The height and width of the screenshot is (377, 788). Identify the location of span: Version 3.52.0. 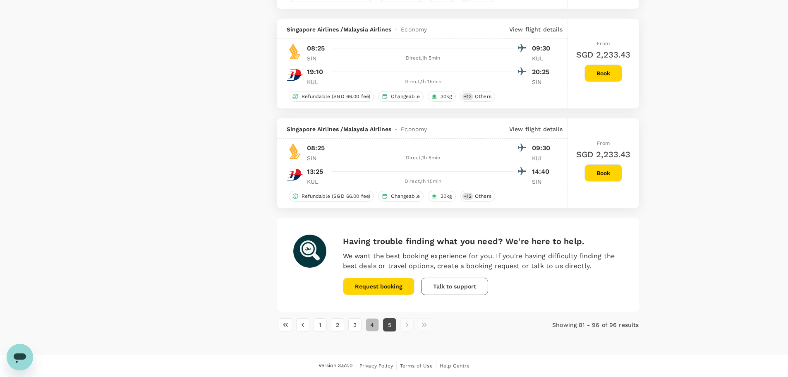
(335, 366).